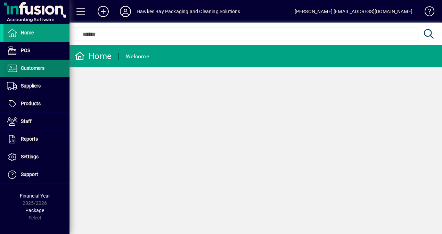 The width and height of the screenshot is (442, 234). Describe the element at coordinates (36, 139) in the screenshot. I see `a: Reports` at that location.